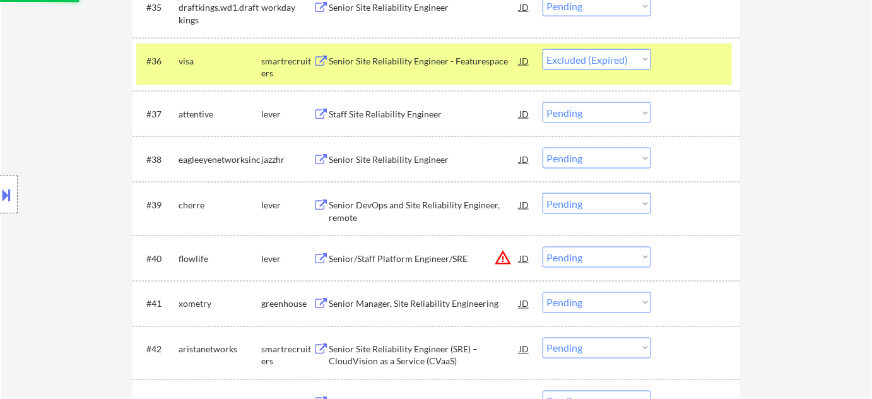  I want to click on div: Senior/Staff Platform Engineer/SRE, so click(424, 259).